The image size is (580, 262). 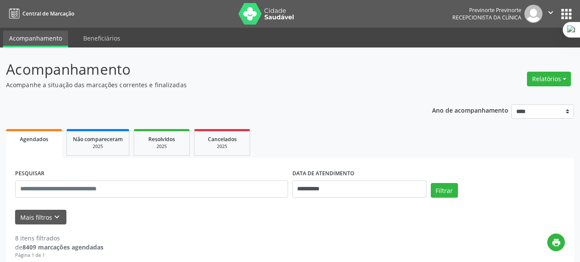 What do you see at coordinates (533, 14) in the screenshot?
I see `img: img` at bounding box center [533, 14].